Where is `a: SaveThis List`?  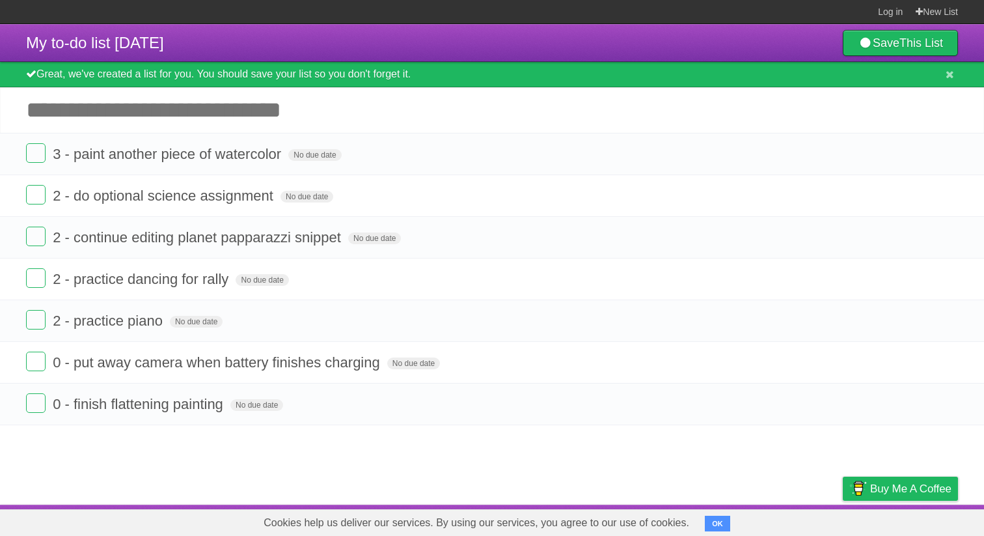
a: SaveThis List is located at coordinates (900, 43).